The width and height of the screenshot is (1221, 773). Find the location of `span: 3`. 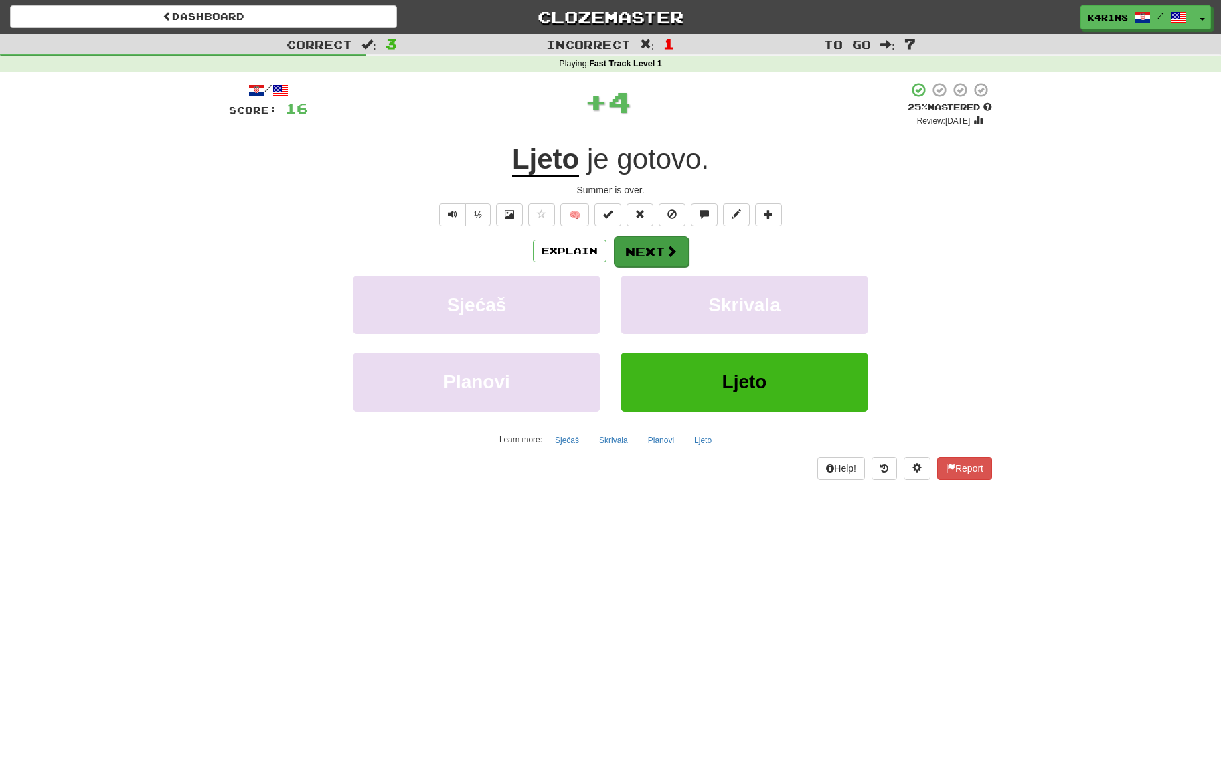

span: 3 is located at coordinates (391, 43).